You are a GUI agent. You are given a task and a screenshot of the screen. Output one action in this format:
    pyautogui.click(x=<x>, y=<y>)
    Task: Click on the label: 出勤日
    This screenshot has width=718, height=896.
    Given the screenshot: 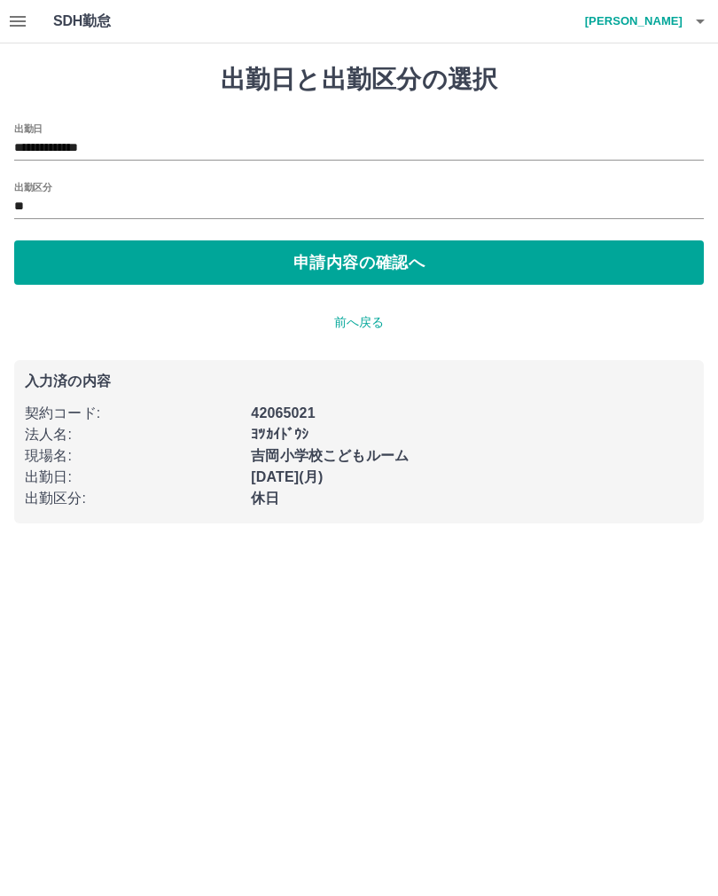 What is the action you would take?
    pyautogui.click(x=28, y=128)
    